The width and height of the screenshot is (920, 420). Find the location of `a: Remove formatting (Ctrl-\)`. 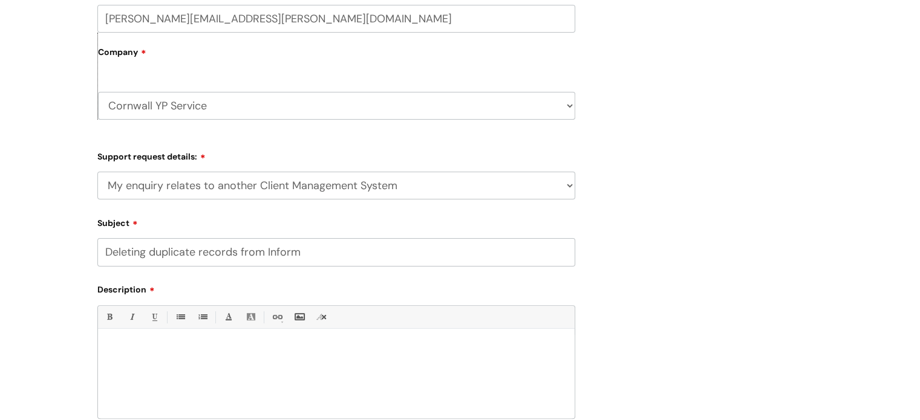

a: Remove formatting (Ctrl-\) is located at coordinates (321, 317).